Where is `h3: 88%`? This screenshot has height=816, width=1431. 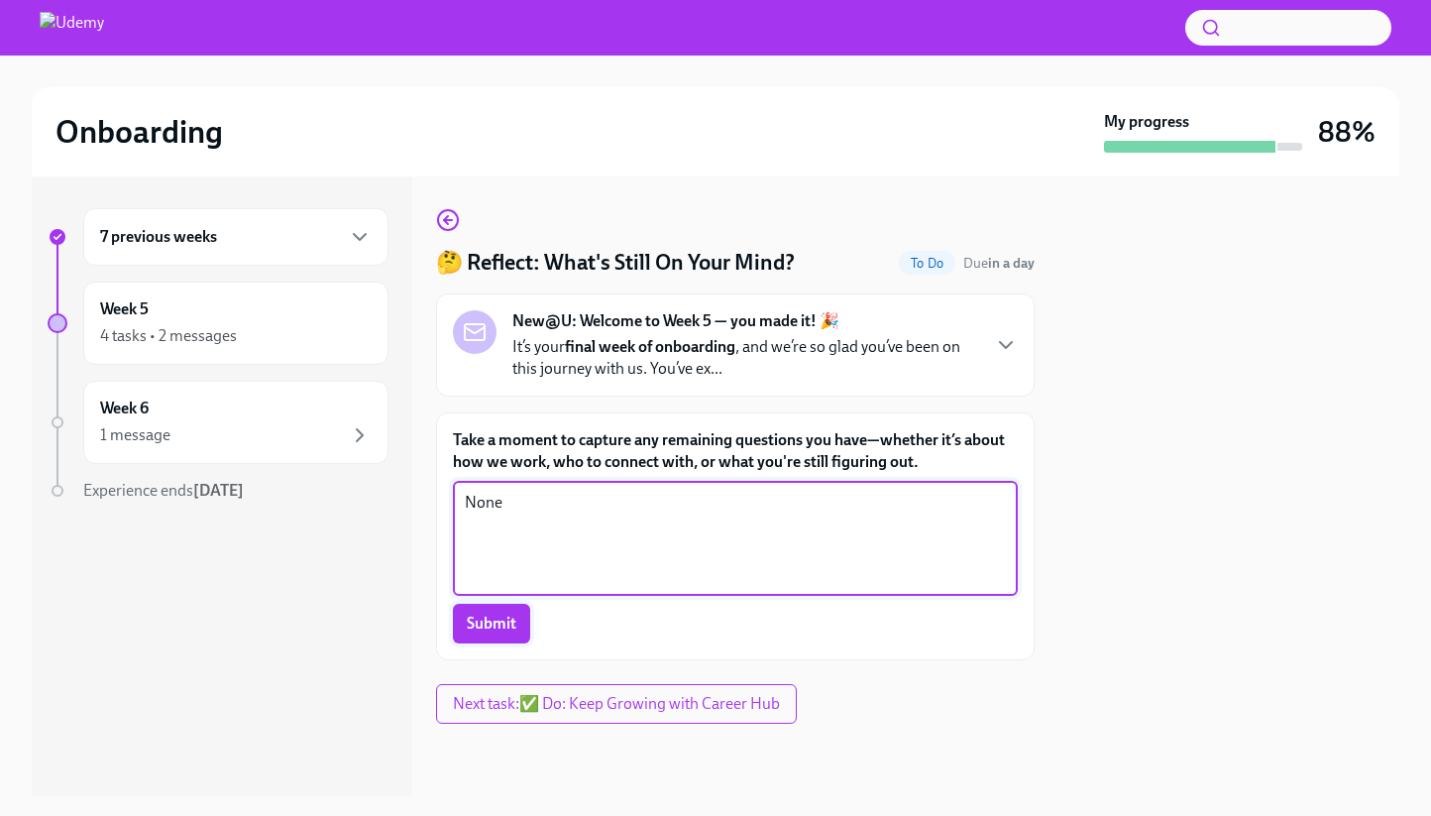 h3: 88% is located at coordinates (1347, 132).